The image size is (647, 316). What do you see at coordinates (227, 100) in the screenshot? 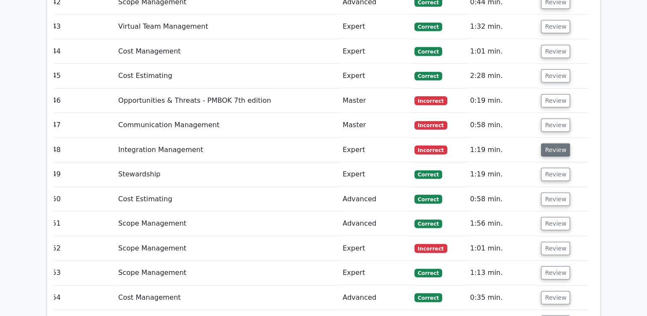
I see `td: Opportunities & Threats - PMBOK 7th edition` at bounding box center [227, 100].